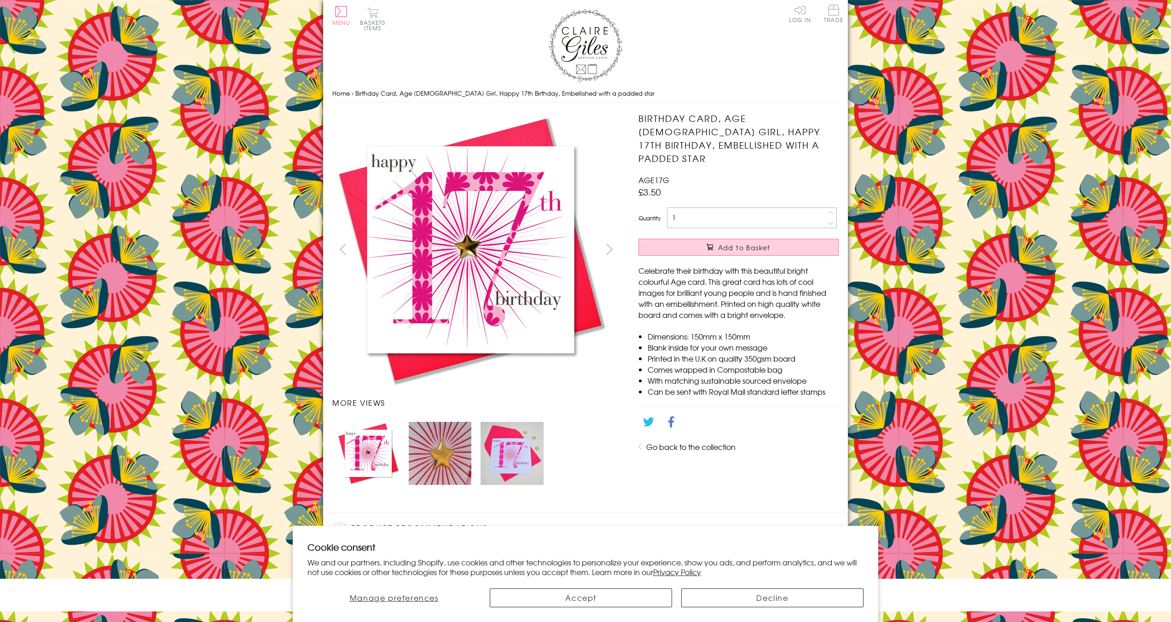 This screenshot has width=1171, height=622. I want to click on span: £3.50, so click(650, 192).